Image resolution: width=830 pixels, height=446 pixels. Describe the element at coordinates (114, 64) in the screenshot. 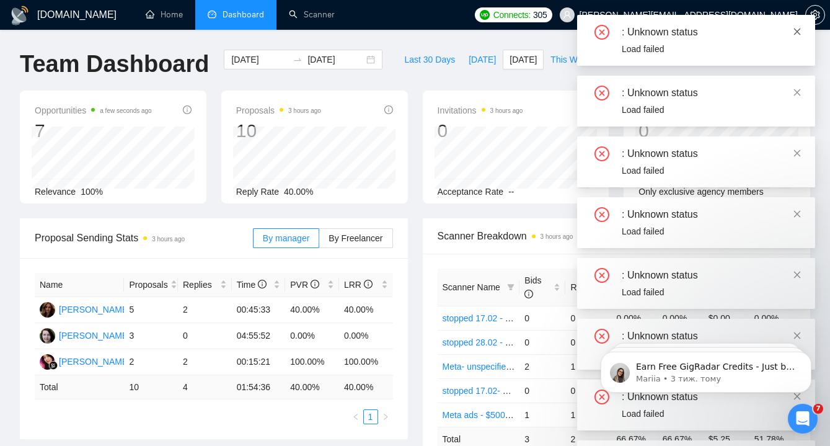

I see `h1: Team Dashboard` at that location.